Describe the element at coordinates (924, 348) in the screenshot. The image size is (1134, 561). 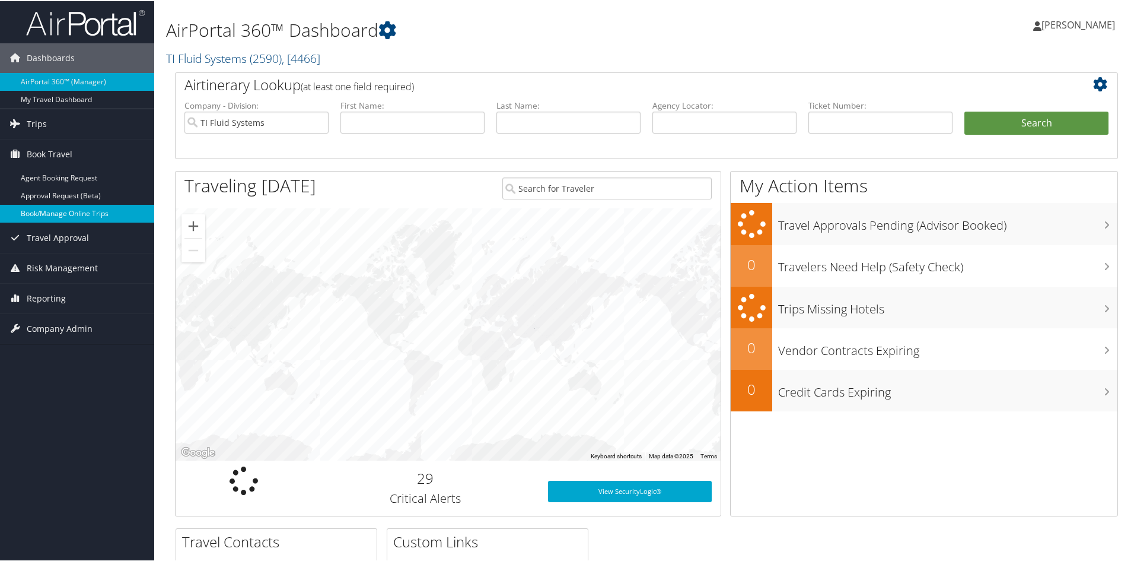
I see `a: 0Vendor Contracts Expiring` at that location.